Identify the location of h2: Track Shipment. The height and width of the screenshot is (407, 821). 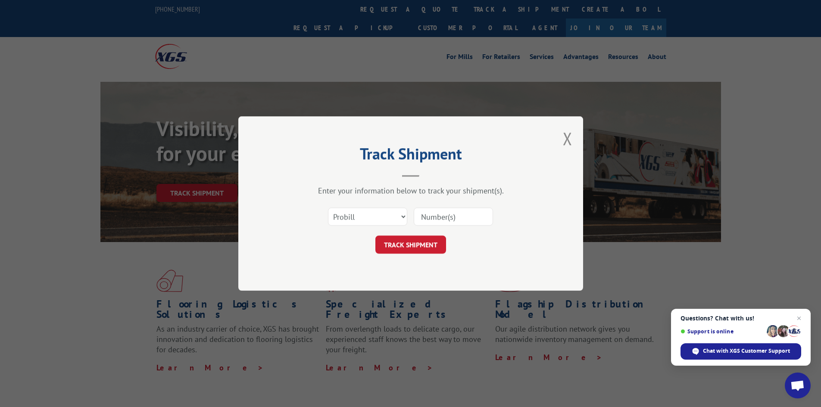
(410, 156).